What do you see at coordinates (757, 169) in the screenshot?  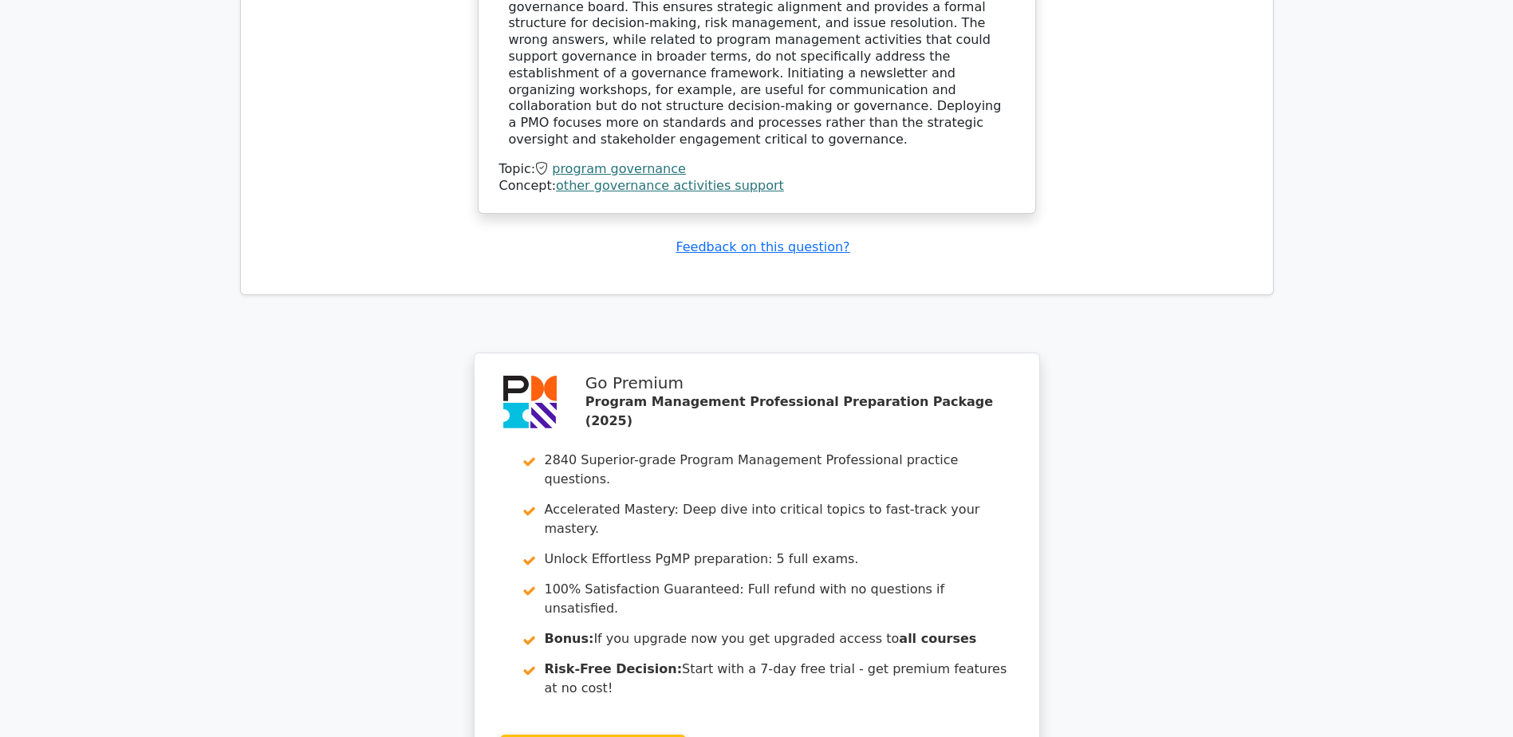 I see `div: Topic:` at bounding box center [757, 169].